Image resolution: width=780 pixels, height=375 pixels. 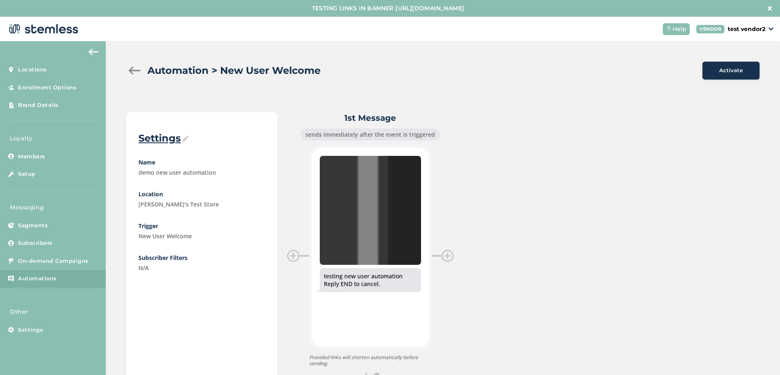 What do you see at coordinates (731, 71) in the screenshot?
I see `span: Activate` at bounding box center [731, 71].